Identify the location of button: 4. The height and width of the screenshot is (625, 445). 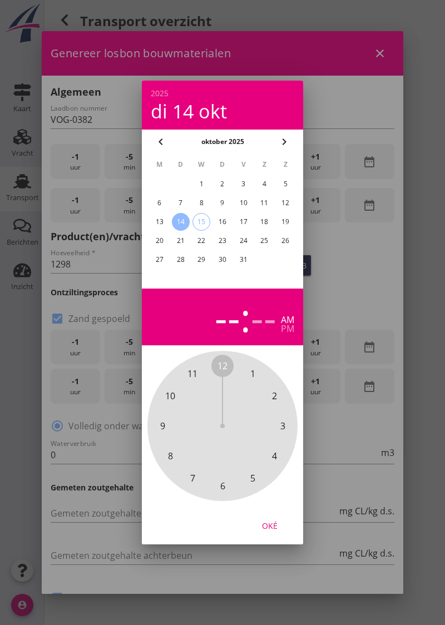
(264, 184).